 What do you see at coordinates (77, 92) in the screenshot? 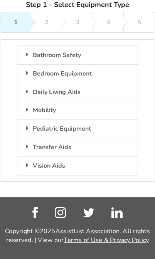
I see `div: Daily Living Aids` at bounding box center [77, 92].